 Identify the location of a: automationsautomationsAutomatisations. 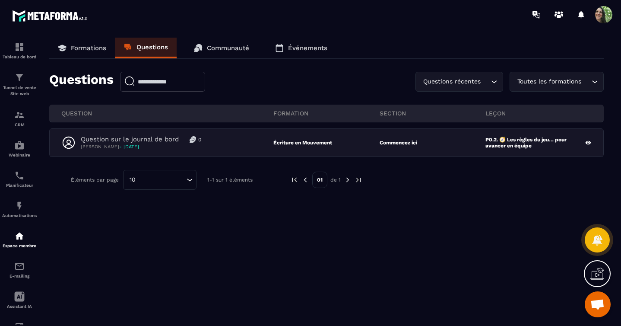
(19, 209).